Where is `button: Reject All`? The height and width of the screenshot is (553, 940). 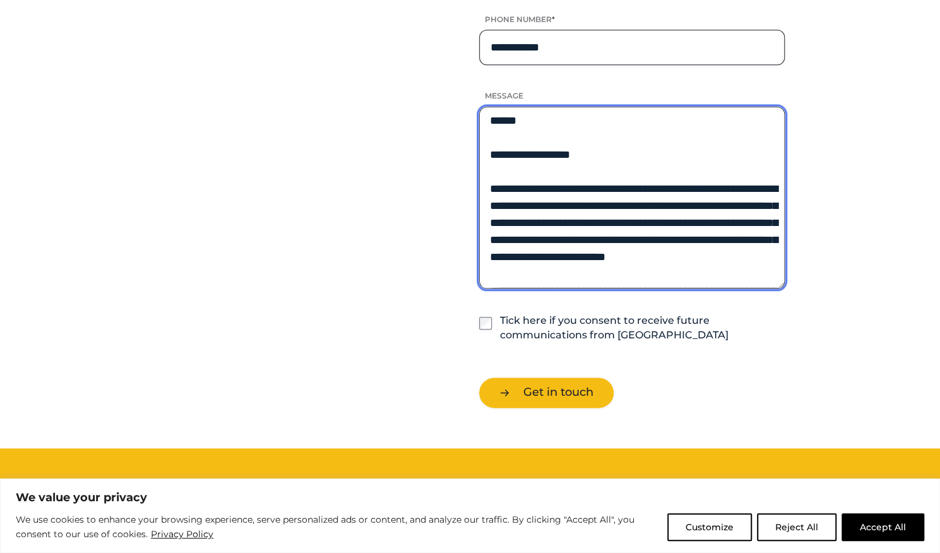 button: Reject All is located at coordinates (797, 527).